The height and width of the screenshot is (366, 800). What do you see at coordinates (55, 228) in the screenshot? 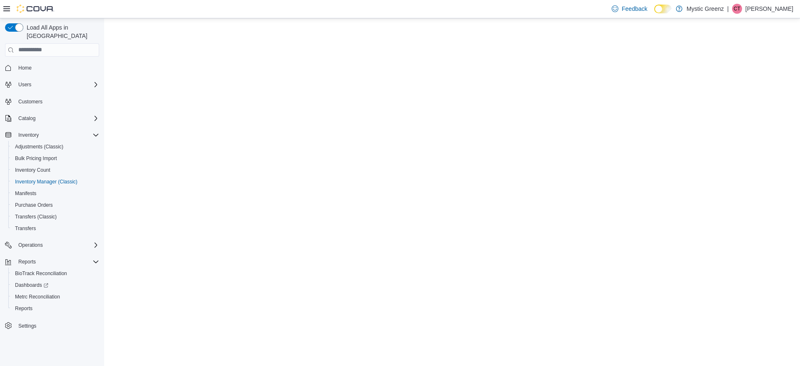
I see `button: Transfers` at bounding box center [55, 228].